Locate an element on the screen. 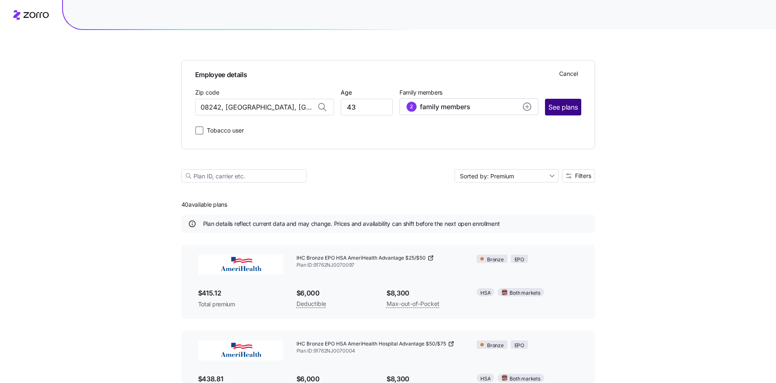  span: Max-out-of-Pocket is located at coordinates (413, 304).